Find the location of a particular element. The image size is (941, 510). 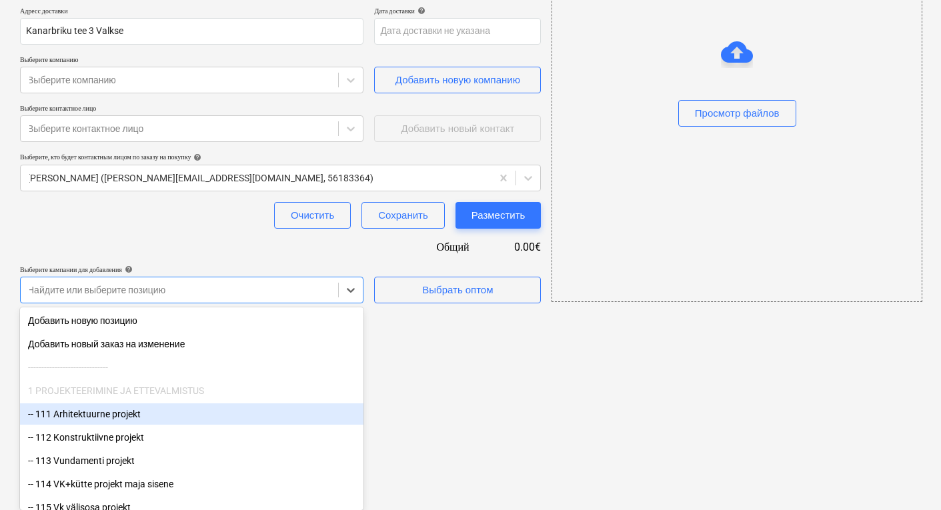

div: Очистить is located at coordinates (312, 215).